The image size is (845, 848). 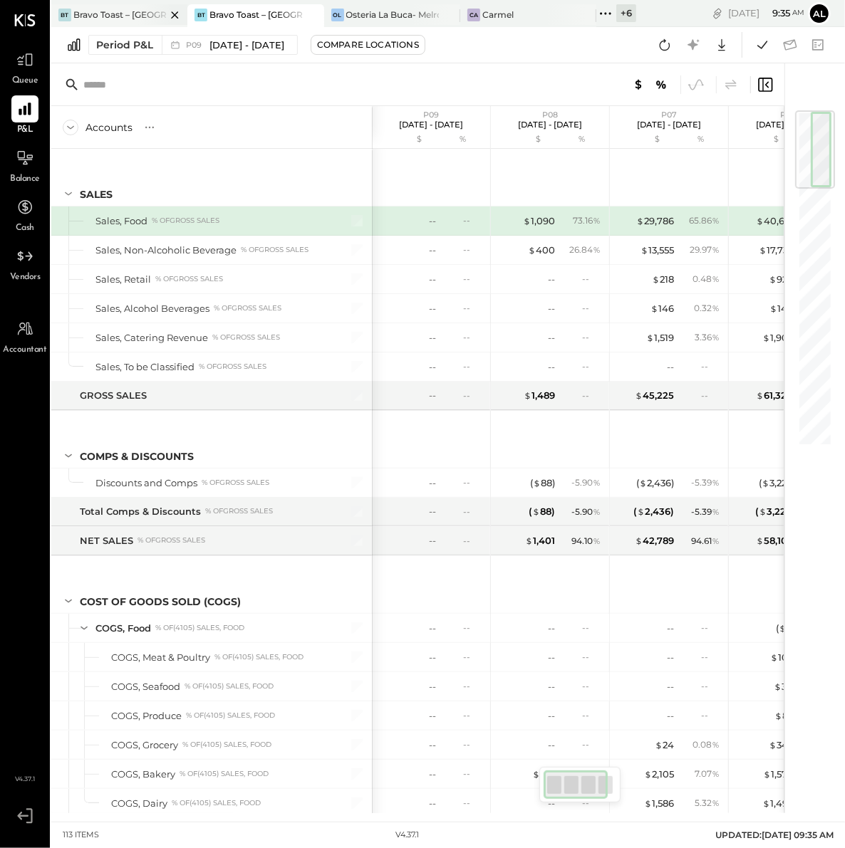 I want to click on div: 65.86, so click(x=704, y=221).